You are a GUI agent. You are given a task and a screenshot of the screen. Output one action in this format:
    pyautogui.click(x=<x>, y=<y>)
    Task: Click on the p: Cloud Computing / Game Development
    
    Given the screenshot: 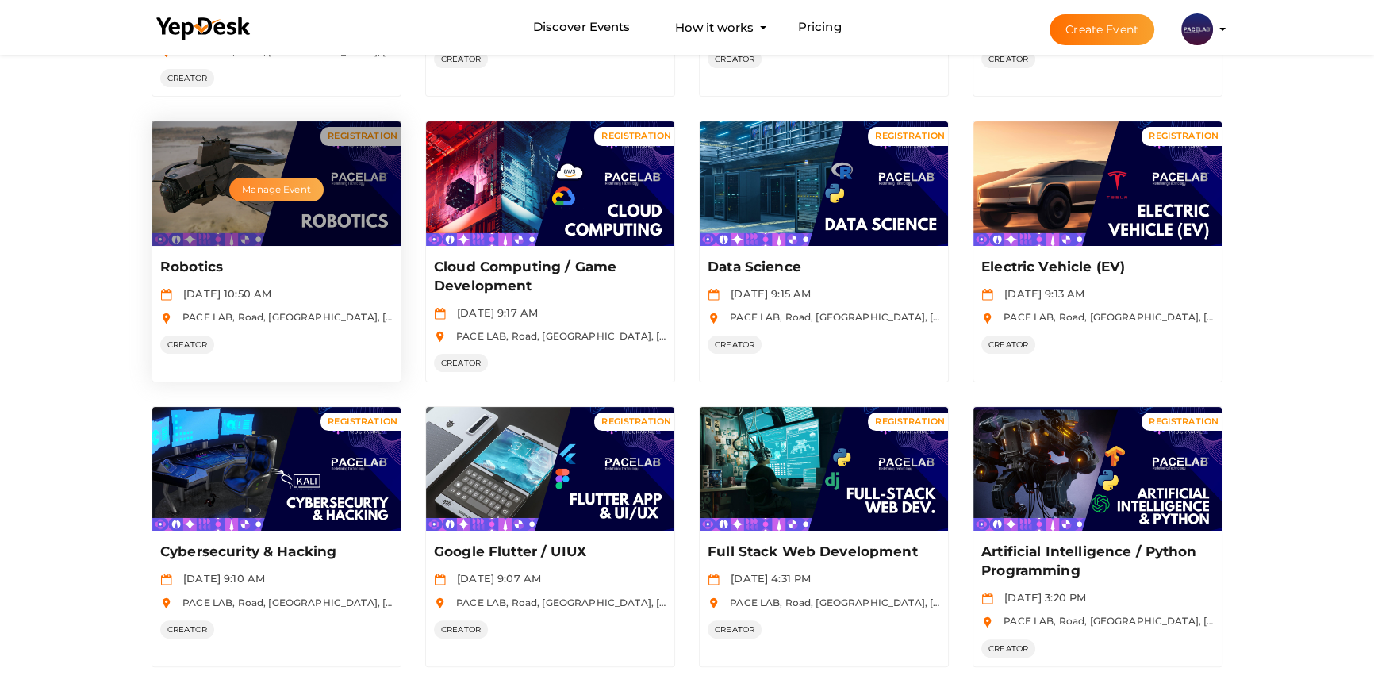 What is the action you would take?
    pyautogui.click(x=547, y=277)
    